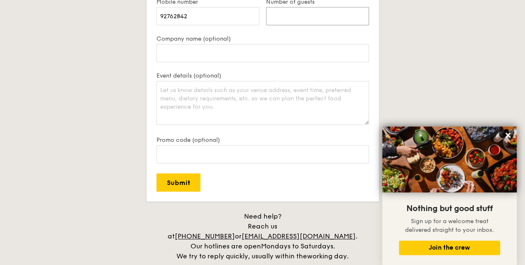 Image resolution: width=525 pixels, height=265 pixels. What do you see at coordinates (178, 182) in the screenshot?
I see `input: Submit` at bounding box center [178, 182].